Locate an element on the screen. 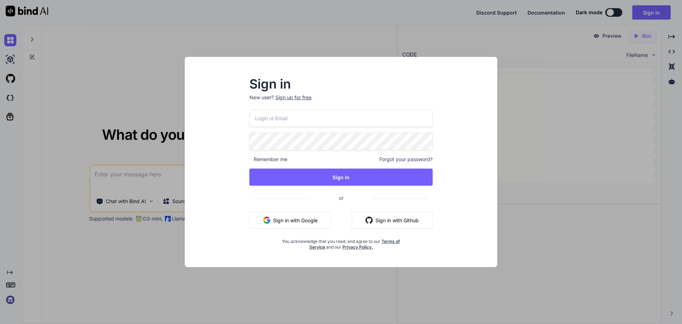  p: New user? is located at coordinates (341, 102).